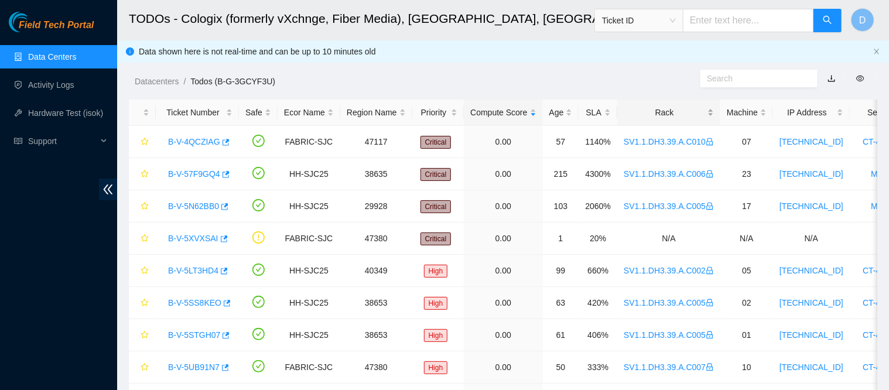  What do you see at coordinates (749, 21) in the screenshot?
I see `input: Enter text here...` at bounding box center [749, 21].